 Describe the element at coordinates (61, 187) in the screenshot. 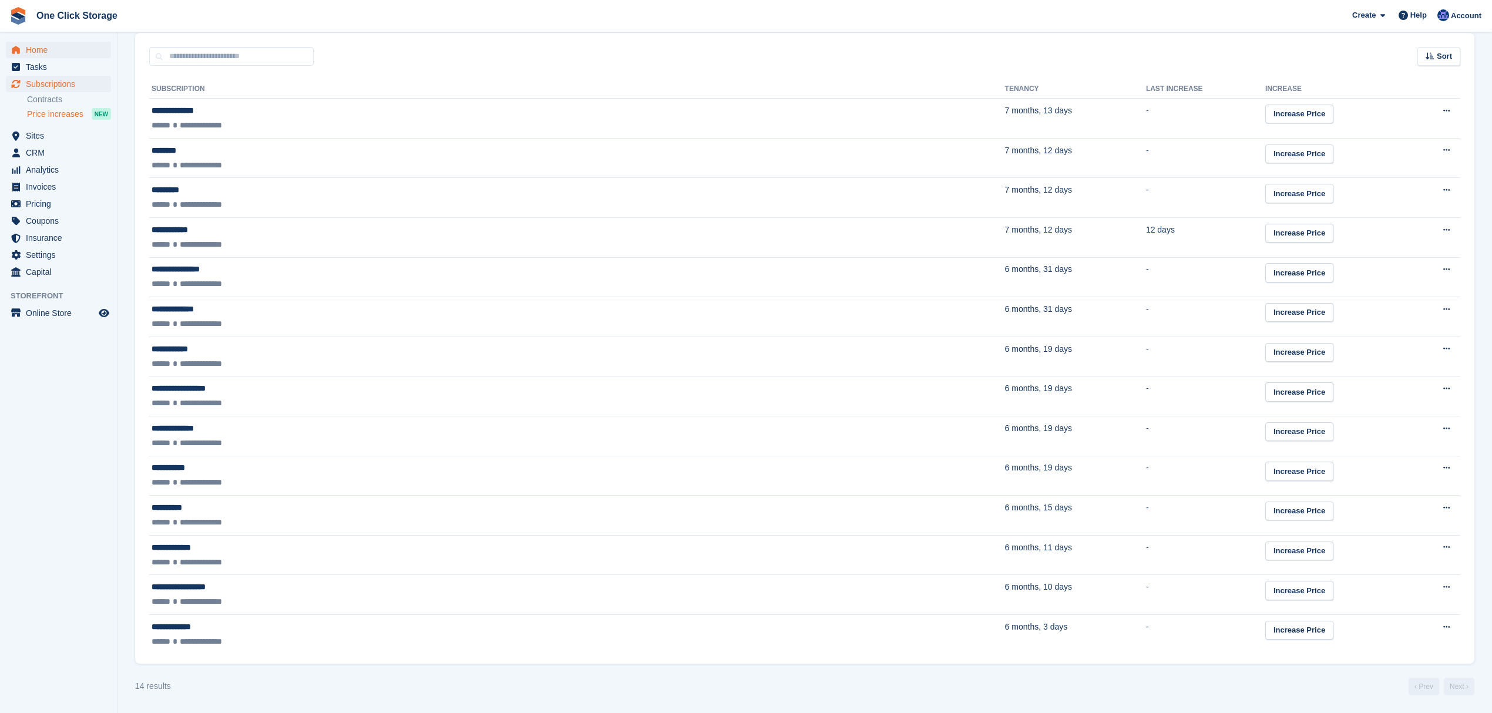

I see `span: Invoices` at that location.